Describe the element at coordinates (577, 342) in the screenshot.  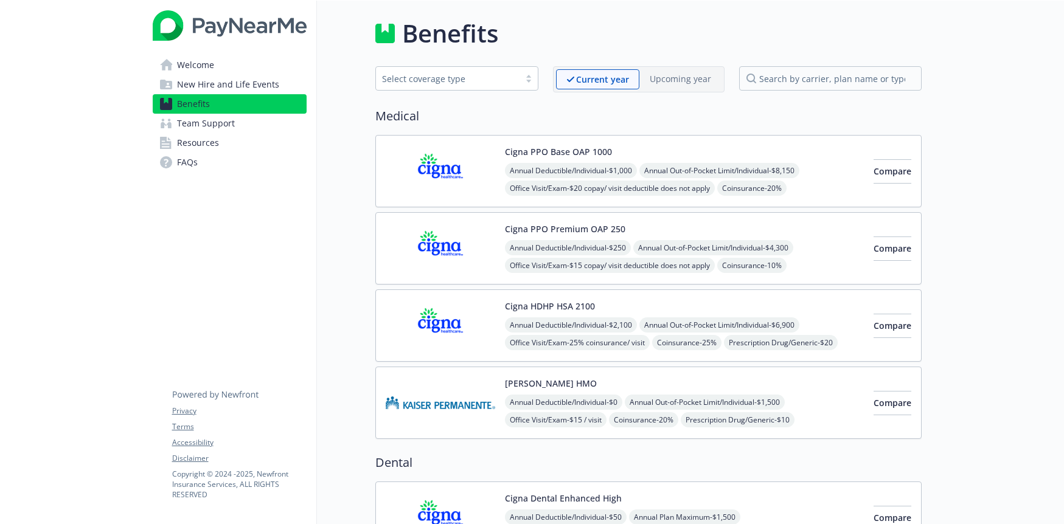
I see `span: Office Visit/Exam - 25% coinsurance/ visit` at that location.